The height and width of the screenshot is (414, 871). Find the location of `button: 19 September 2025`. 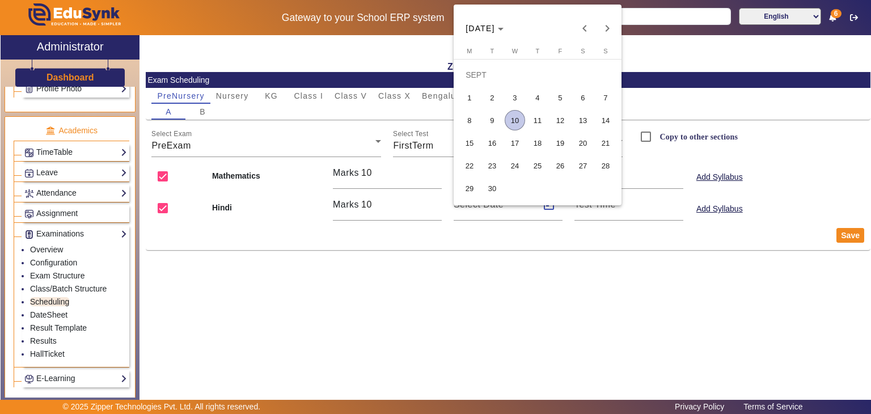

button: 19 September 2025 is located at coordinates (560, 143).